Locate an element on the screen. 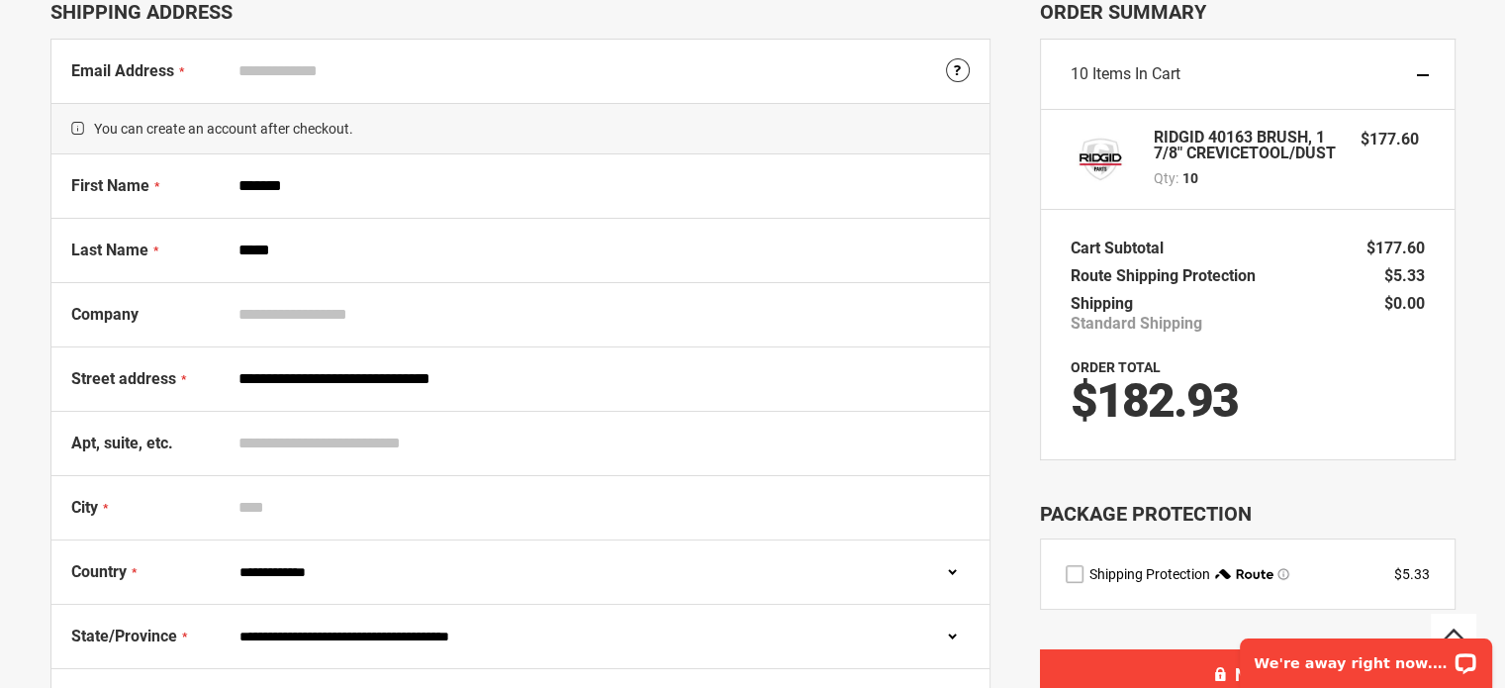 This screenshot has width=1505, height=688. span: Standard Shipping is located at coordinates (1136, 324).